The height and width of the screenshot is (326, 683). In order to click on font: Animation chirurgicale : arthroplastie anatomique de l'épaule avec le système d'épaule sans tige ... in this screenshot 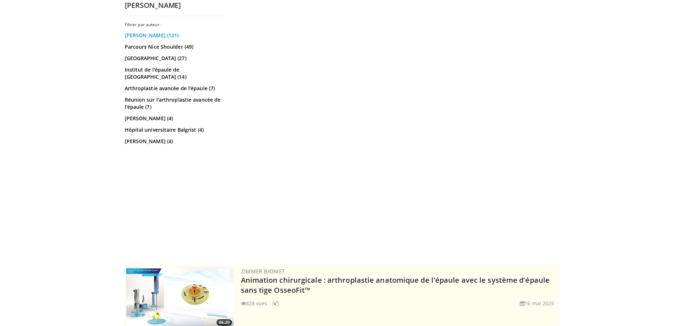, I will do `click(395, 285)`.